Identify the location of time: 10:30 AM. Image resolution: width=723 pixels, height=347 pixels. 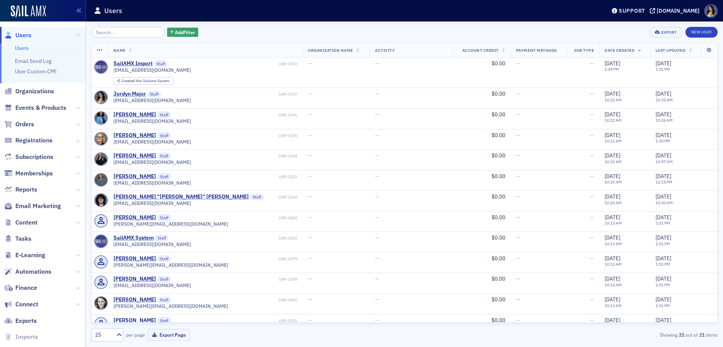
(664, 202).